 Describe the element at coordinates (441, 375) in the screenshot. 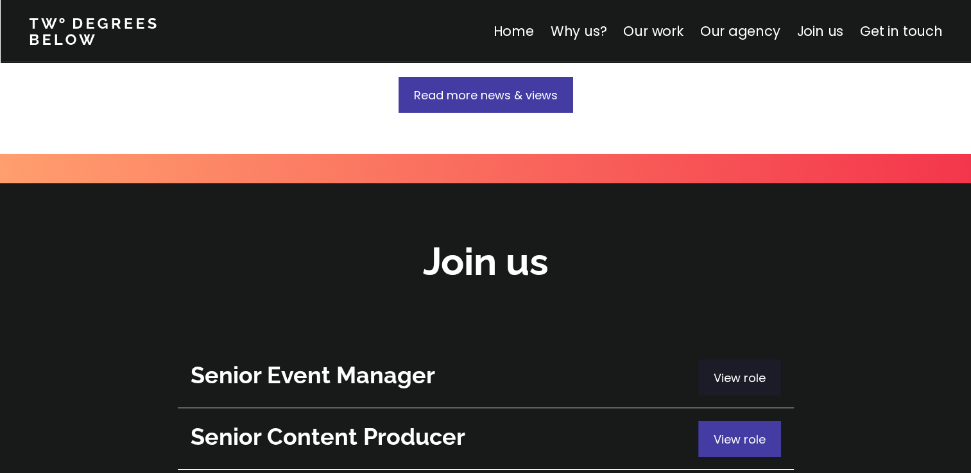

I see `h2: Senior Event Manager` at that location.